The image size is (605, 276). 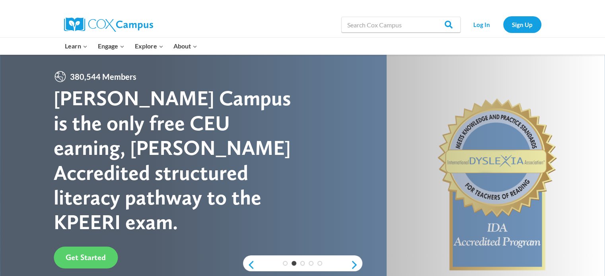 What do you see at coordinates (401, 25) in the screenshot?
I see `input: Search Cox Campus` at bounding box center [401, 25].